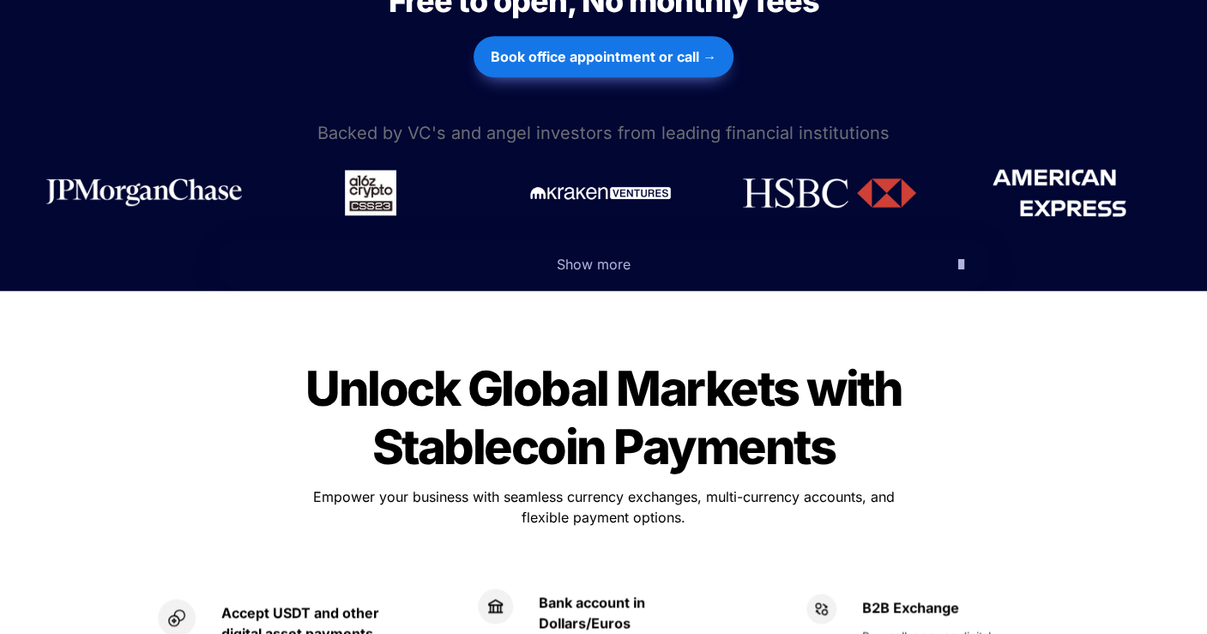  Describe the element at coordinates (608, 418) in the screenshot. I see `span: Unlock Global Markets with Stablecoin Payments` at that location.